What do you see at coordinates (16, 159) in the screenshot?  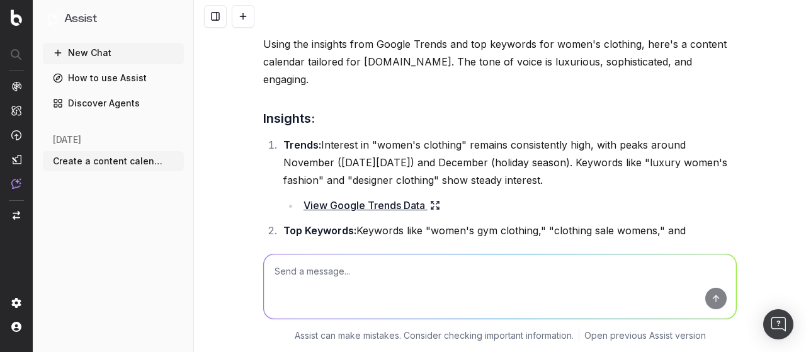 I see `img: Studio` at bounding box center [16, 159].